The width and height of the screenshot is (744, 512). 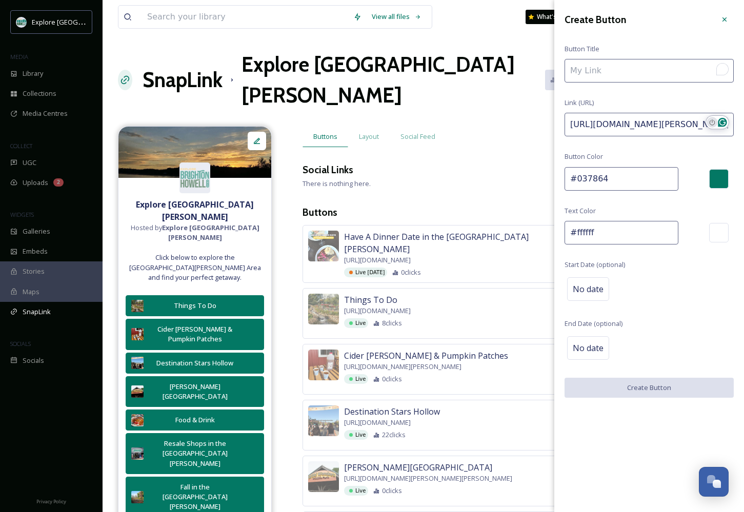 I want to click on span: Stories, so click(x=33, y=271).